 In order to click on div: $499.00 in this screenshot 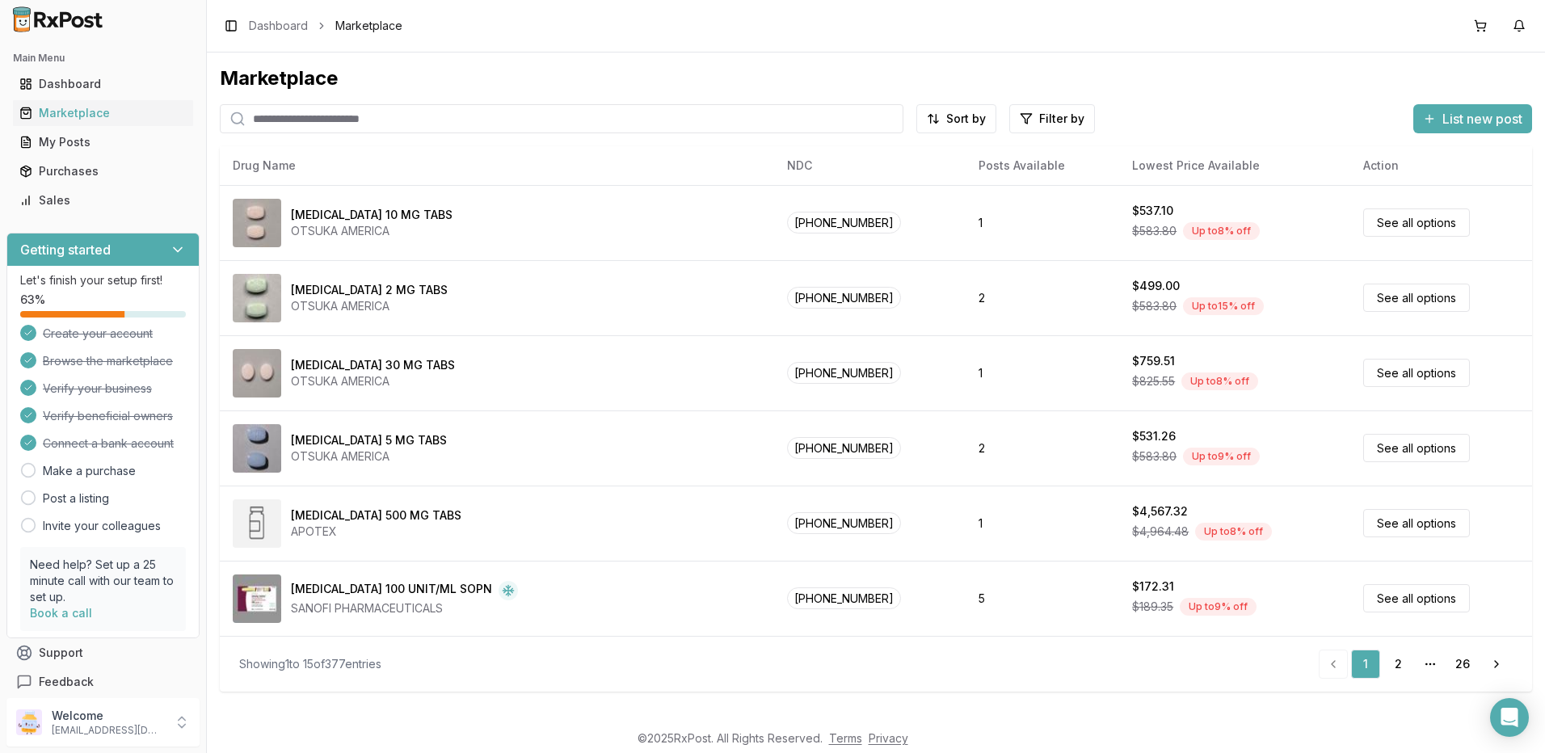, I will do `click(1155, 286)`.